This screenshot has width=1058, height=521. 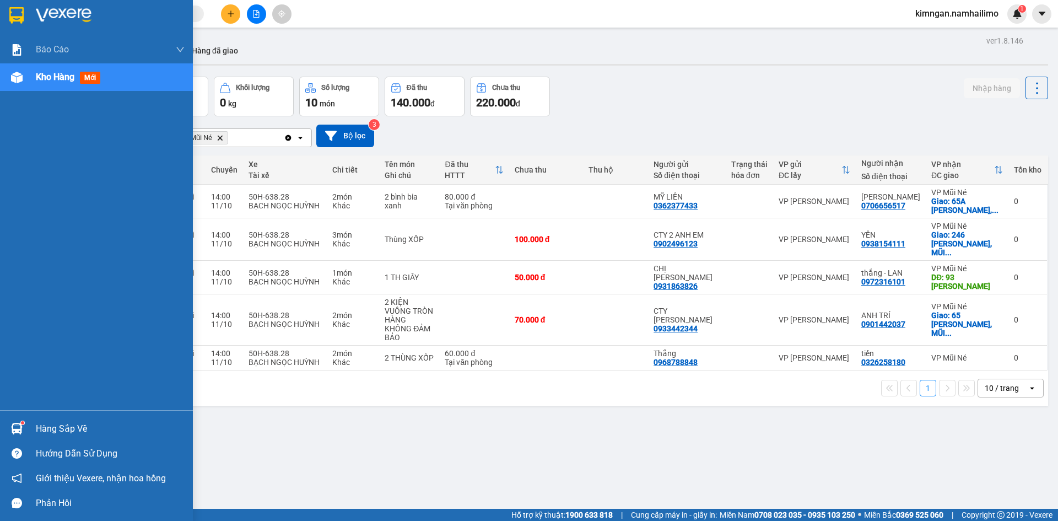 I want to click on div: thắng - LAN, so click(x=891, y=273).